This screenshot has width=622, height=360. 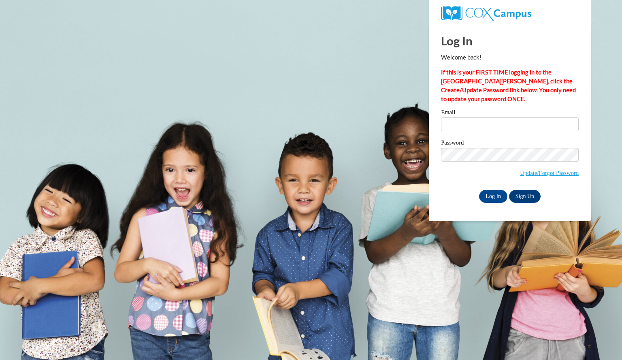 I want to click on label: Email, so click(x=510, y=113).